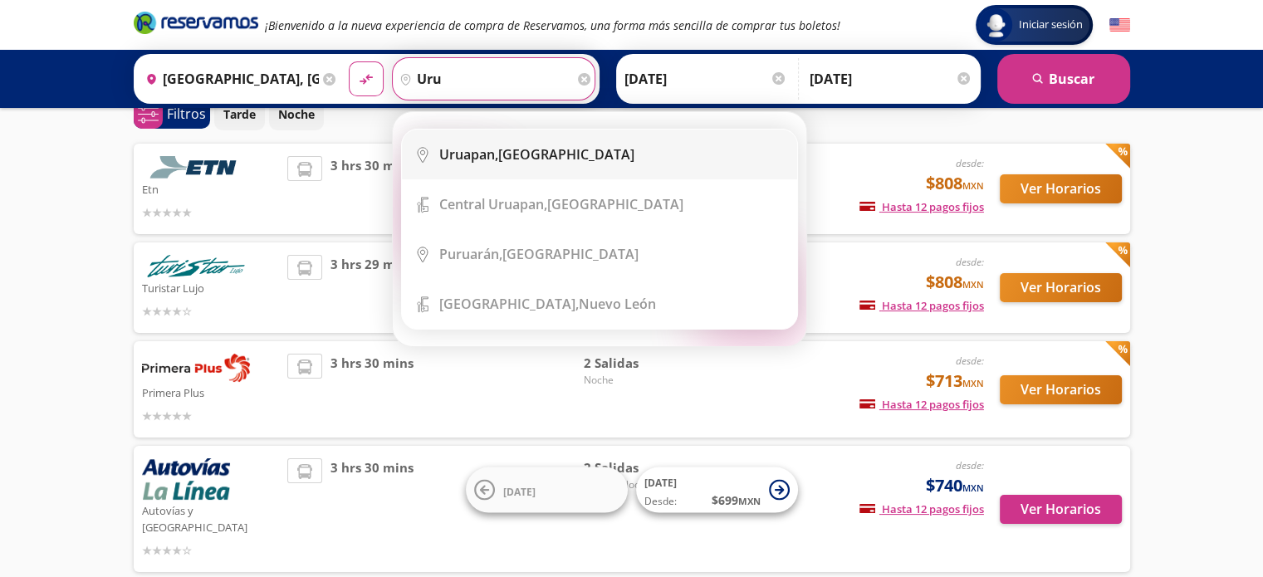 The height and width of the screenshot is (577, 1263). I want to click on b: Puruarán,, so click(471, 254).